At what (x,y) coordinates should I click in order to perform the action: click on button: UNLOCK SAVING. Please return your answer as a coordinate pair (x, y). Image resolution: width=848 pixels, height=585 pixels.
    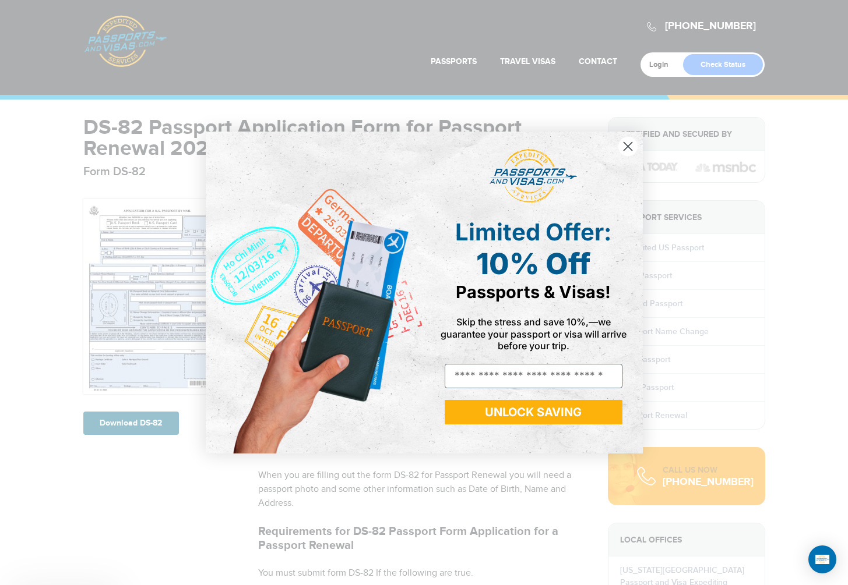
    Looking at the image, I should click on (533, 412).